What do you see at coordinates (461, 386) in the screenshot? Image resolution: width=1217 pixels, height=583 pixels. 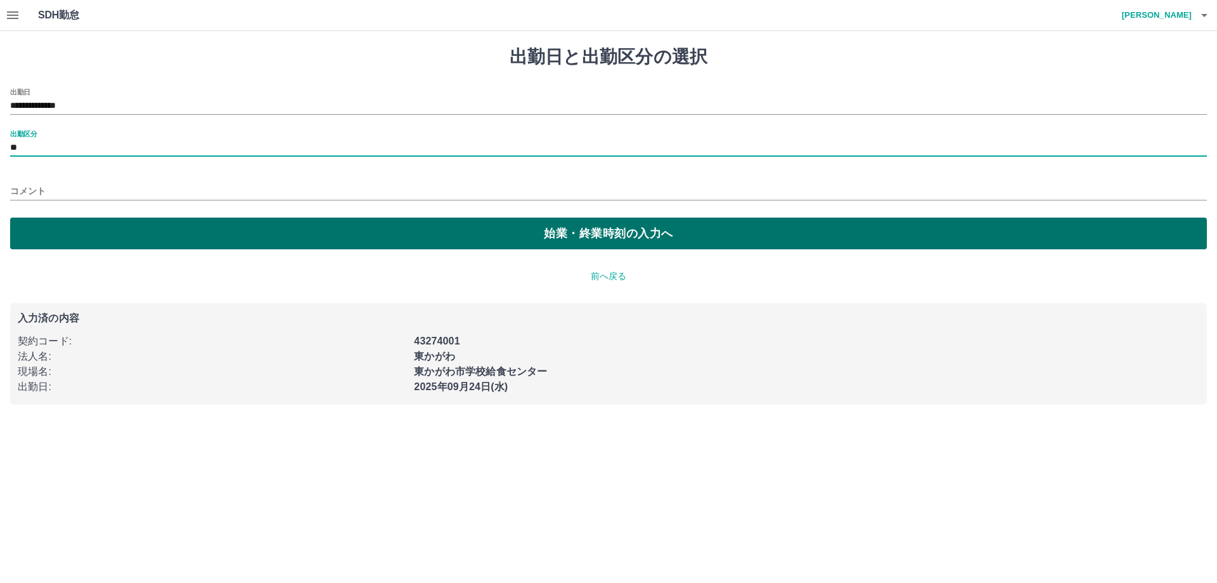 I see `b: 2025年09月24日(水)` at bounding box center [461, 386].